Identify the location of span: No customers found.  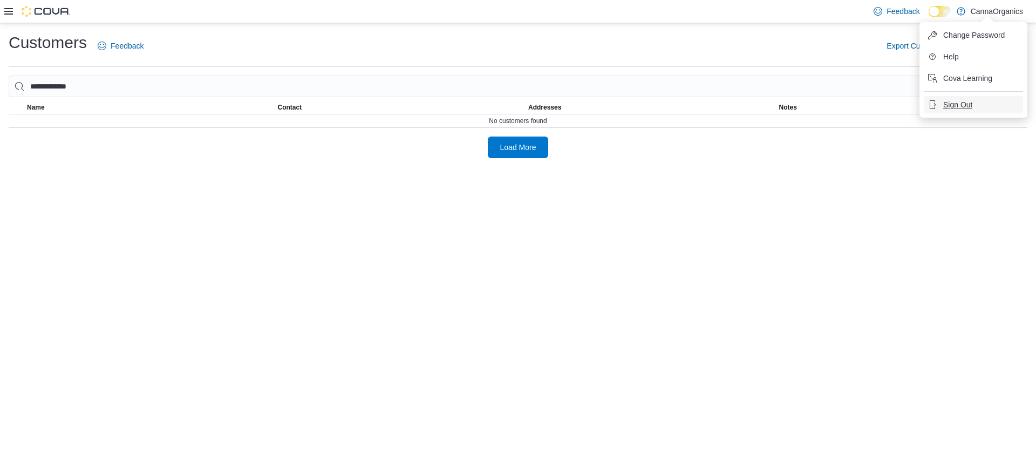
(517, 121).